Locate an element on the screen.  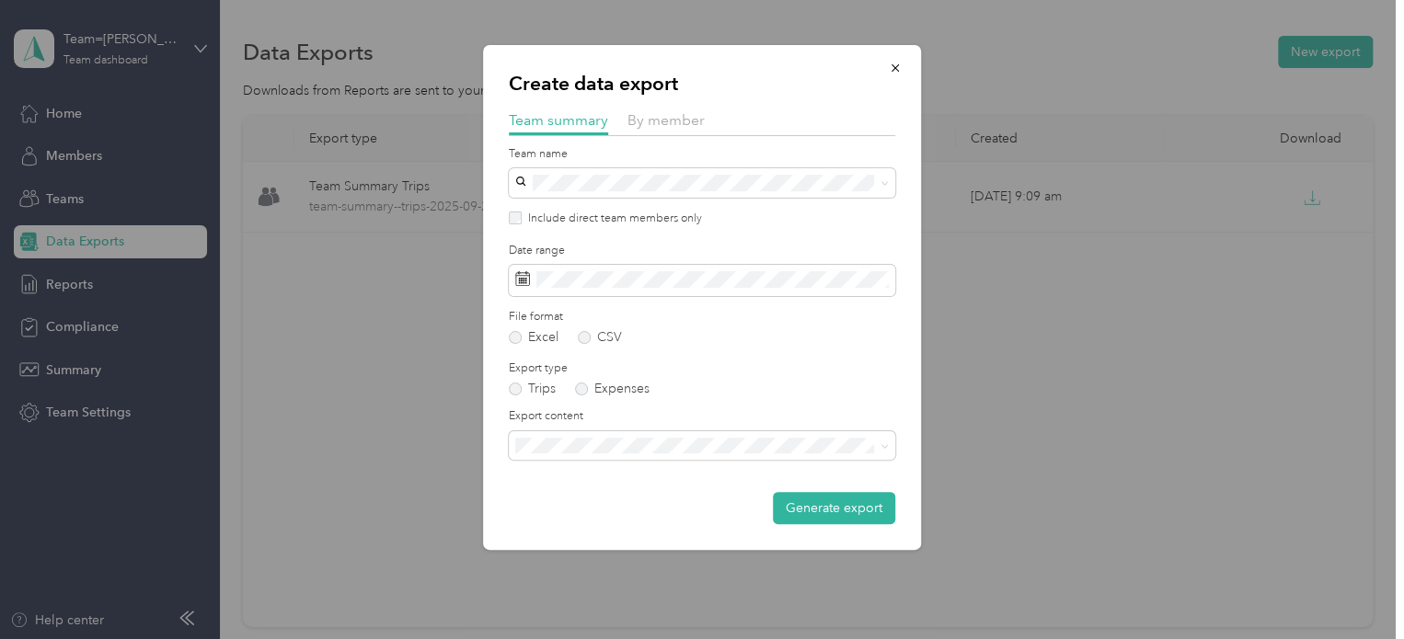
label: File format is located at coordinates (702, 317).